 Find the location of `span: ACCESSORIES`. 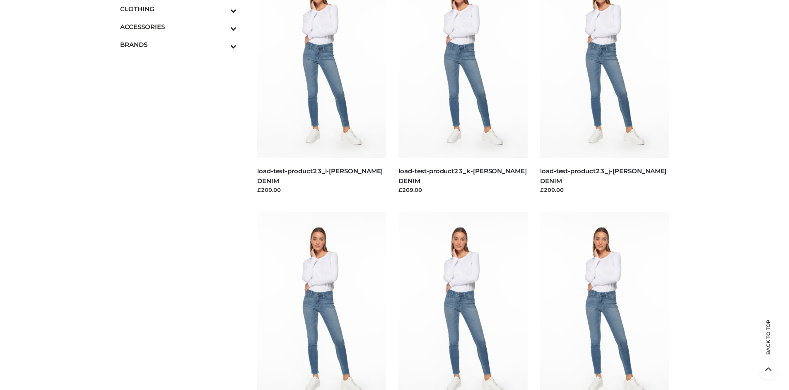

span: ACCESSORIES is located at coordinates (178, 26).